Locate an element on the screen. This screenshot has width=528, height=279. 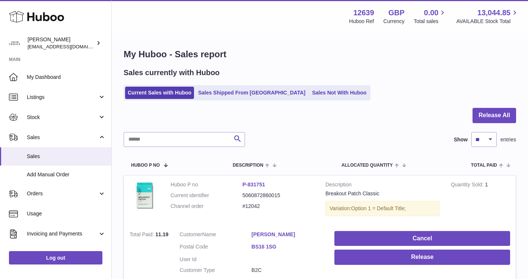
a: Current Sales with Huboo is located at coordinates (159, 93).